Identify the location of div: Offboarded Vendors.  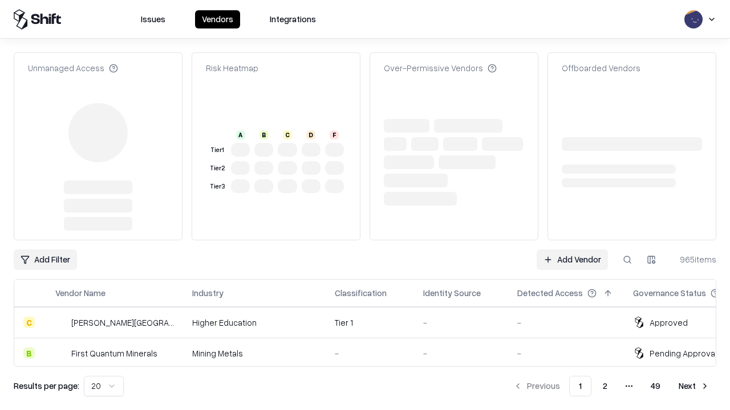
(601, 68).